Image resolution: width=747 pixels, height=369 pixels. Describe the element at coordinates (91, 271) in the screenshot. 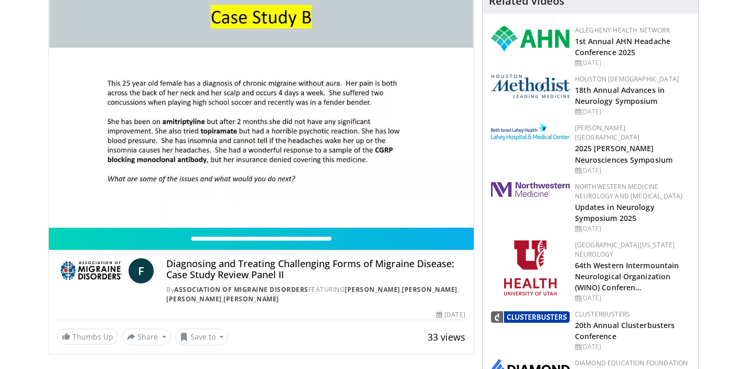

I see `img: Association of Migraine Disorders` at that location.